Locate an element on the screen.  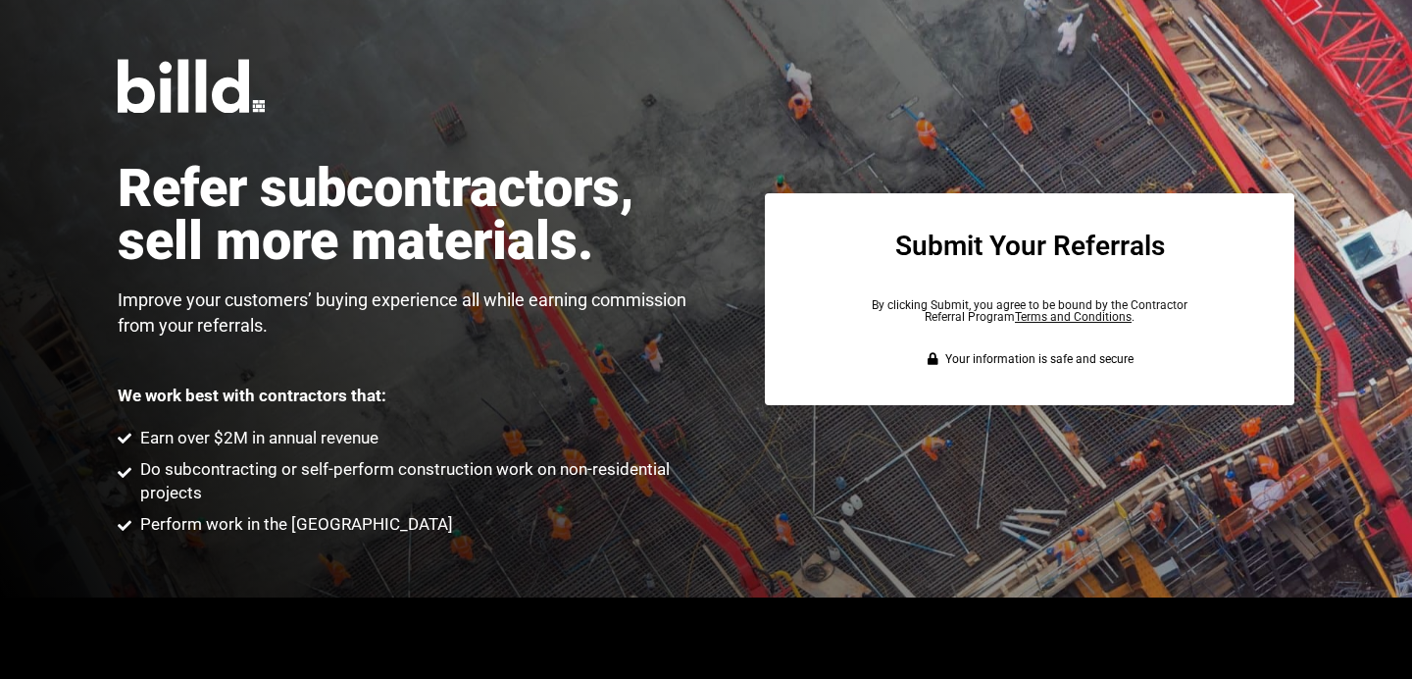
h3: Submit Your Referrals is located at coordinates (1030, 246).